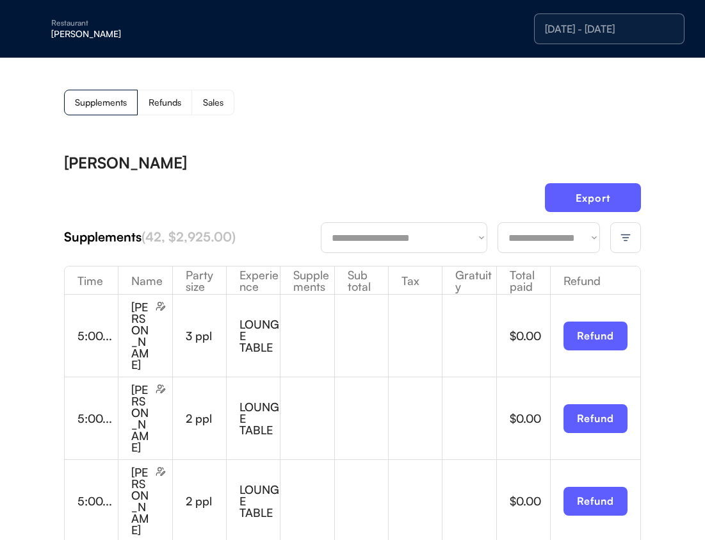  What do you see at coordinates (199, 280) in the screenshot?
I see `div: Party size` at bounding box center [199, 280].